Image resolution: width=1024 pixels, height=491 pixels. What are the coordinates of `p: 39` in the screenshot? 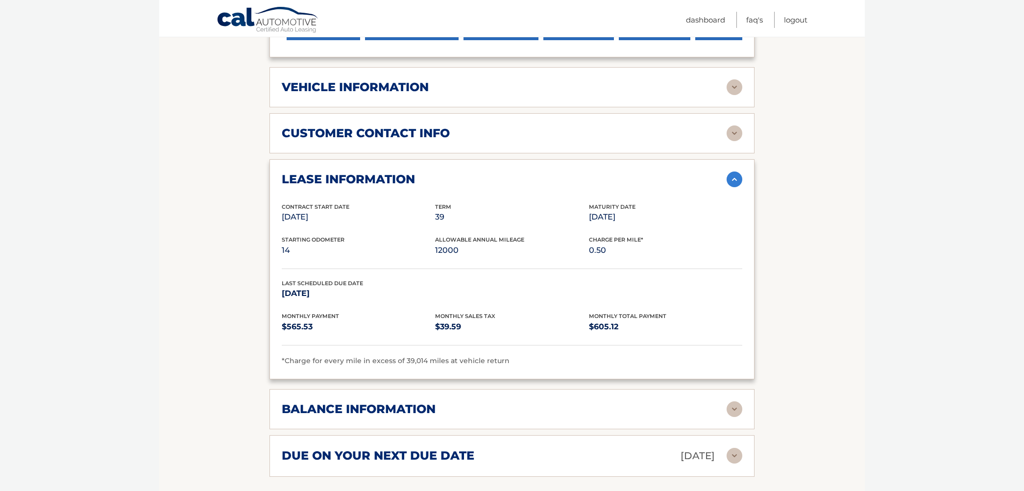 It's located at (512, 217).